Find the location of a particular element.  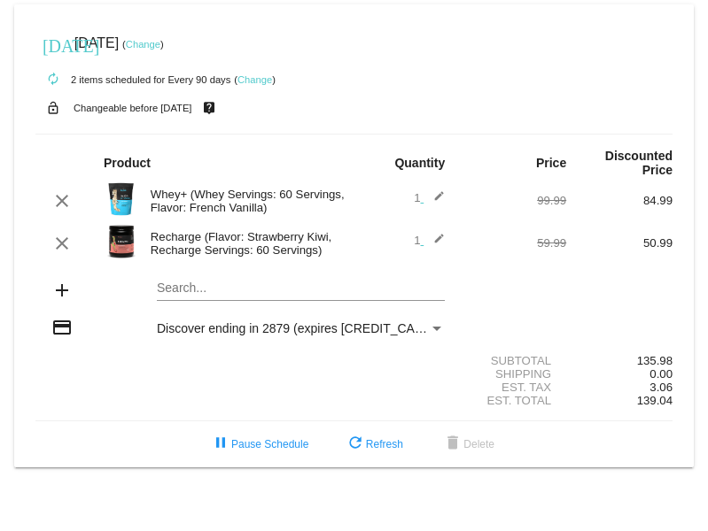

strong: Price is located at coordinates (551, 163).